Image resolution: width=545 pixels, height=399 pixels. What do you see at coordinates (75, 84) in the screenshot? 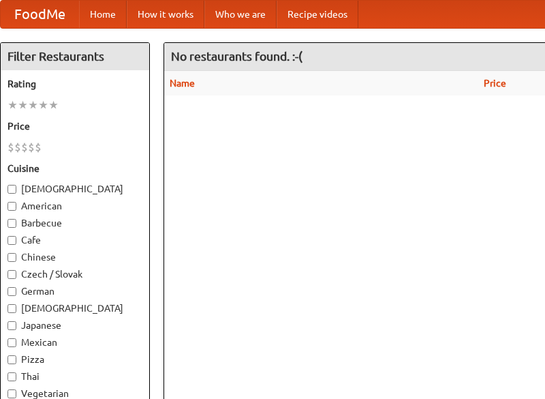
I see `h5: Rating` at bounding box center [75, 84].